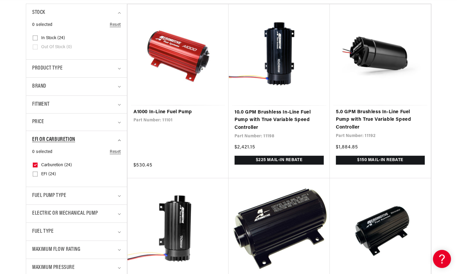 This screenshot has width=457, height=274. What do you see at coordinates (76, 140) in the screenshot?
I see `summary: EFI or Carburetion (0 selected)` at bounding box center [76, 140].